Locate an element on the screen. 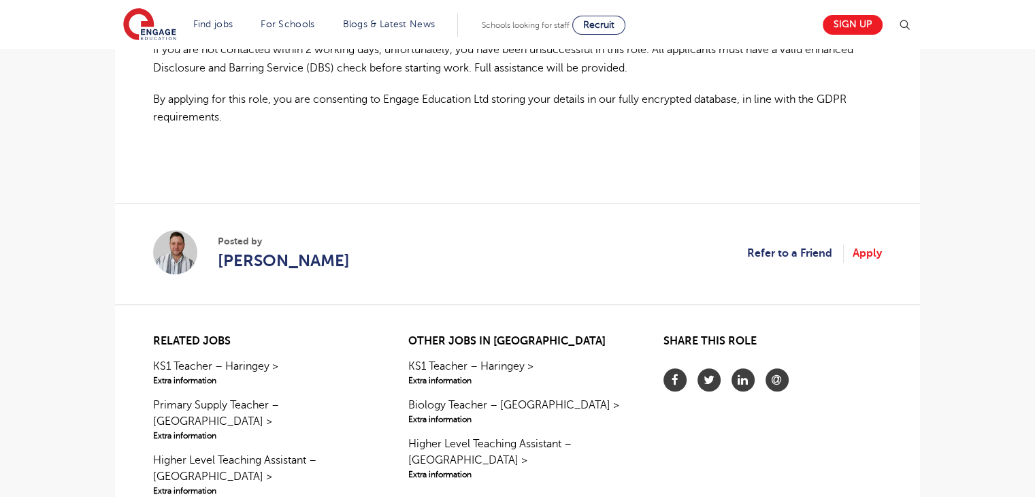  p: If you are not contacted within 2 working days, unfortunately, you have been unsuccessful in this... is located at coordinates (517, 58).